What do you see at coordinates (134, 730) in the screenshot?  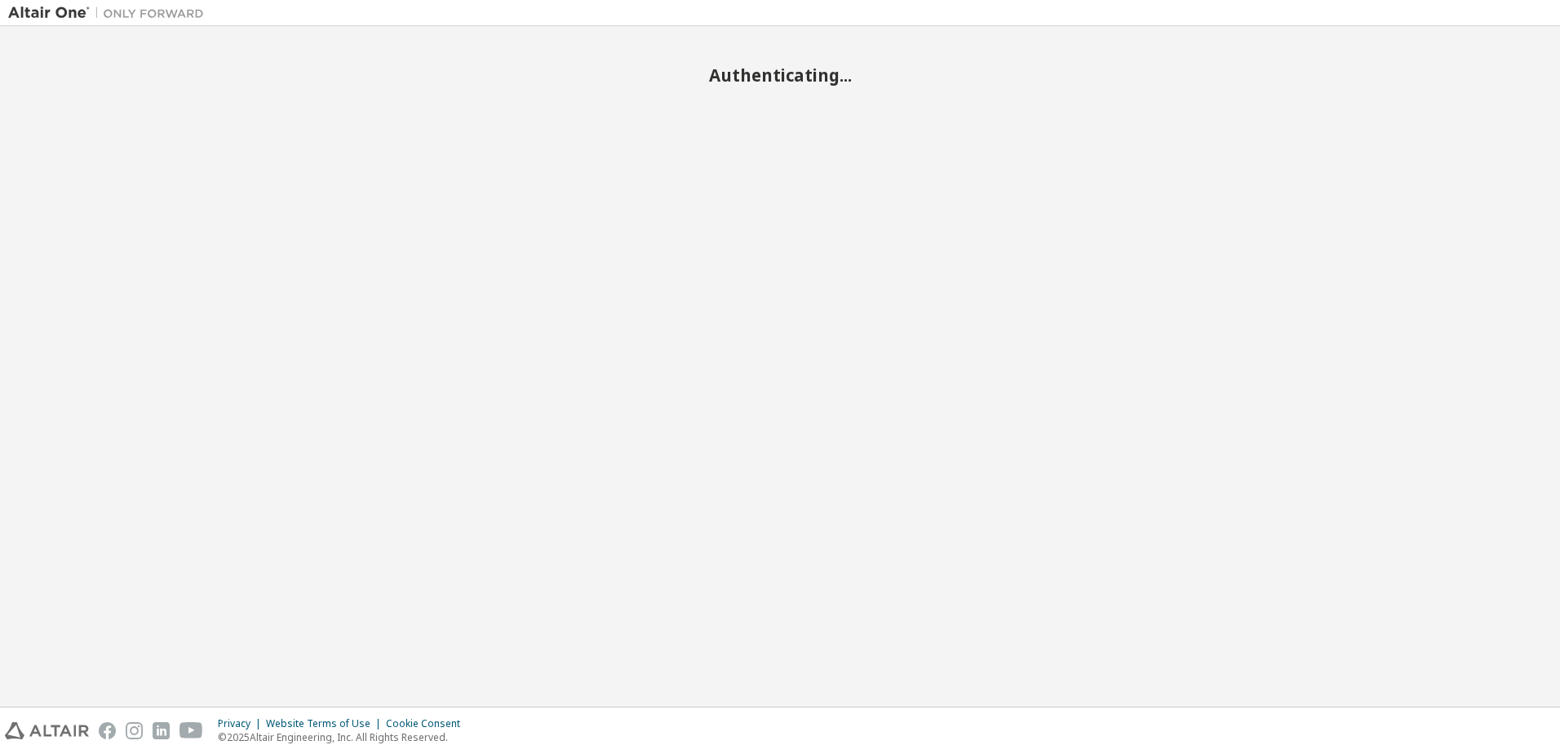 I see `img: instagram.svg` at bounding box center [134, 730].